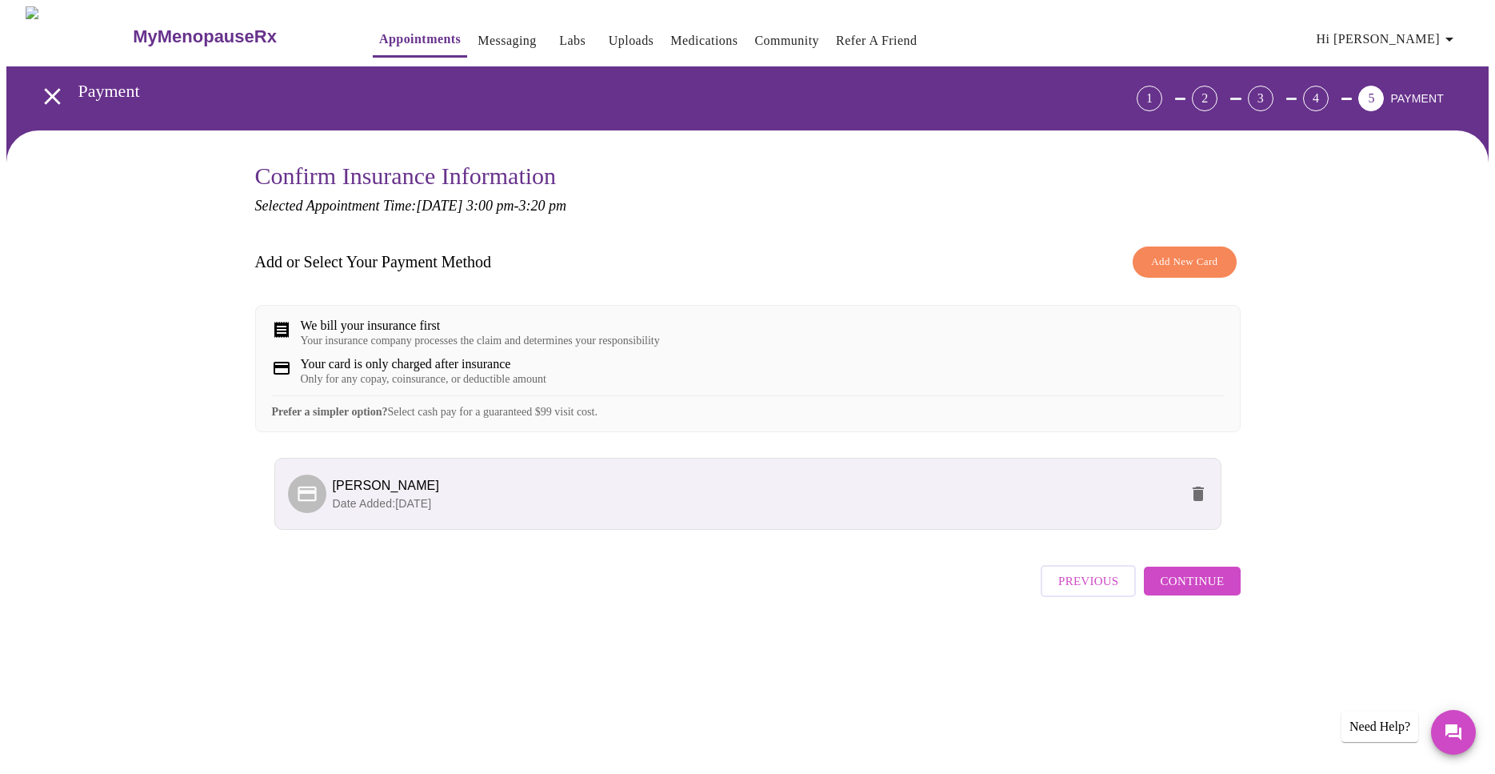 Image resolution: width=1495 pixels, height=774 pixels. What do you see at coordinates (704, 41) in the screenshot?
I see `button: Medications` at bounding box center [704, 41].